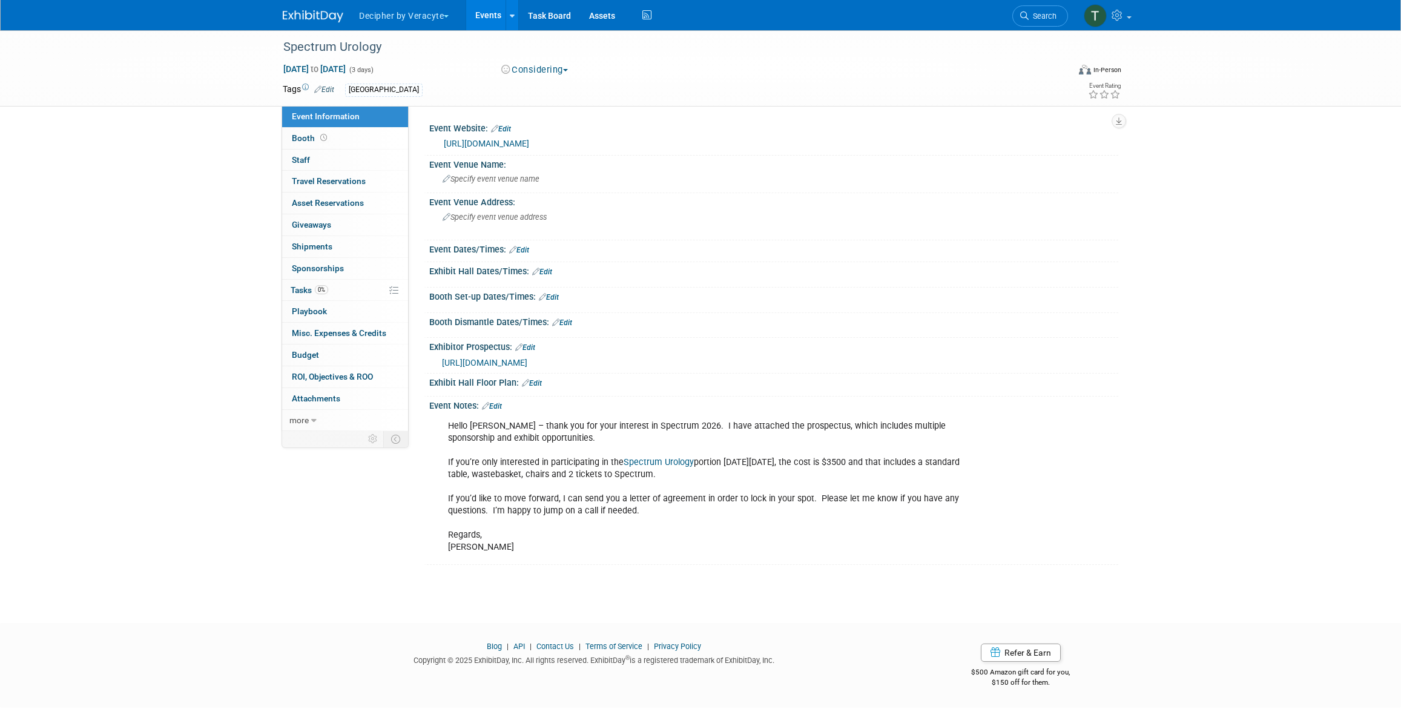 This screenshot has width=1401, height=712. What do you see at coordinates (309, 290) in the screenshot?
I see `span: Tasks` at bounding box center [309, 290].